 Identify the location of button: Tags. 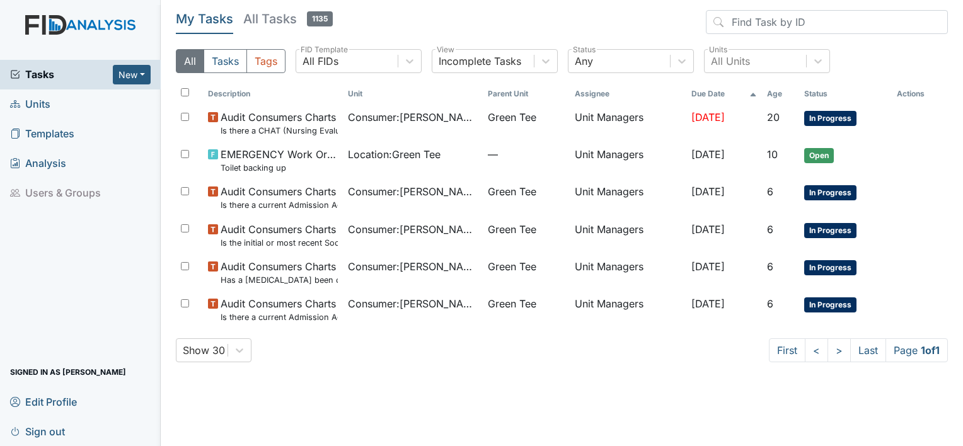
(266, 61).